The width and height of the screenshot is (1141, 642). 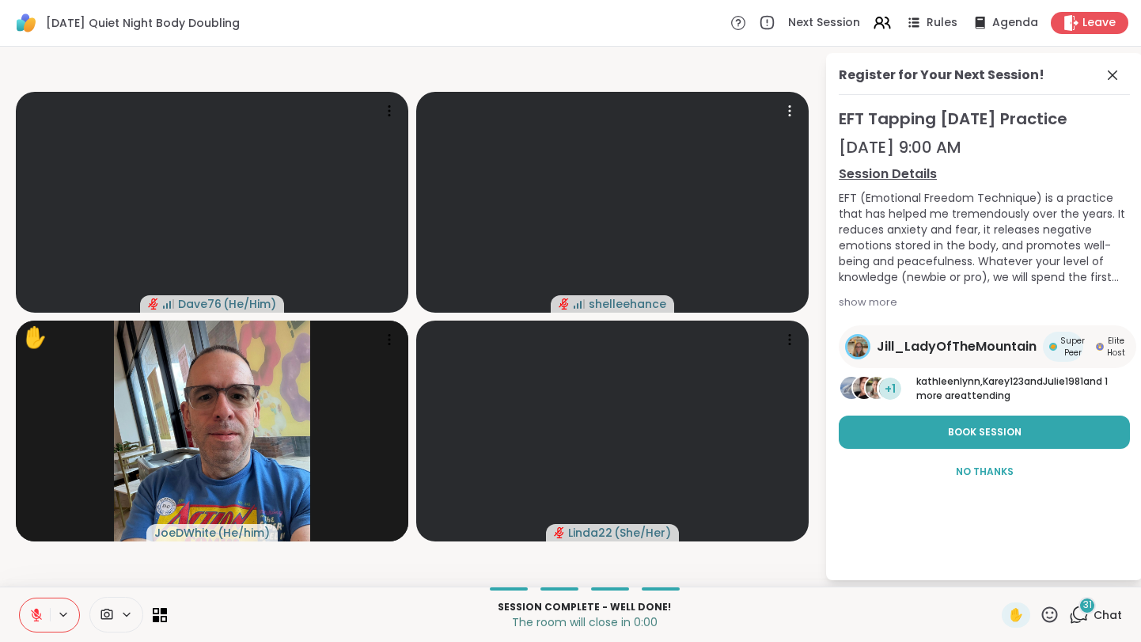 What do you see at coordinates (851, 388) in the screenshot?
I see `img: kathleenlynn` at bounding box center [851, 388].